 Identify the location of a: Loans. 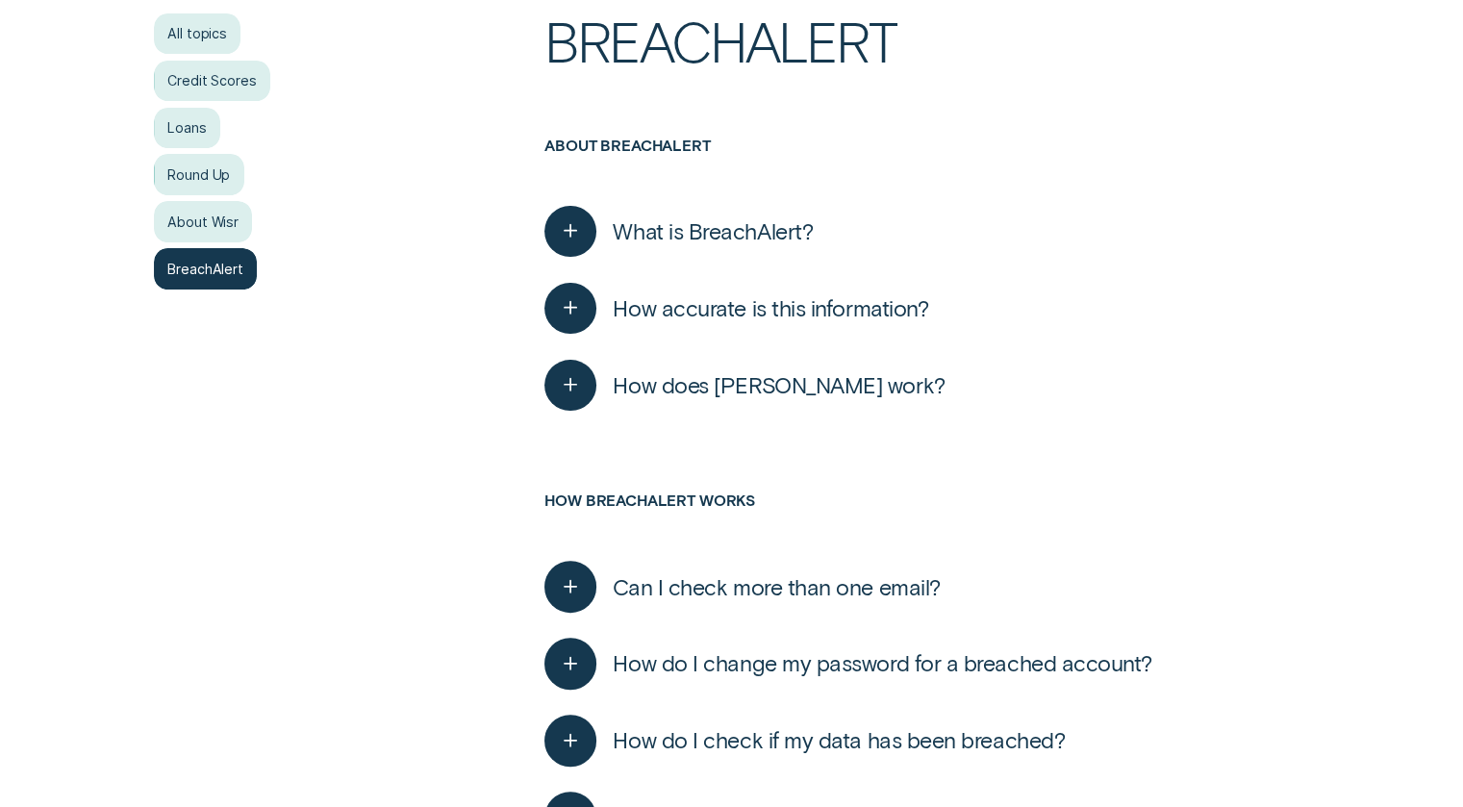
(187, 128).